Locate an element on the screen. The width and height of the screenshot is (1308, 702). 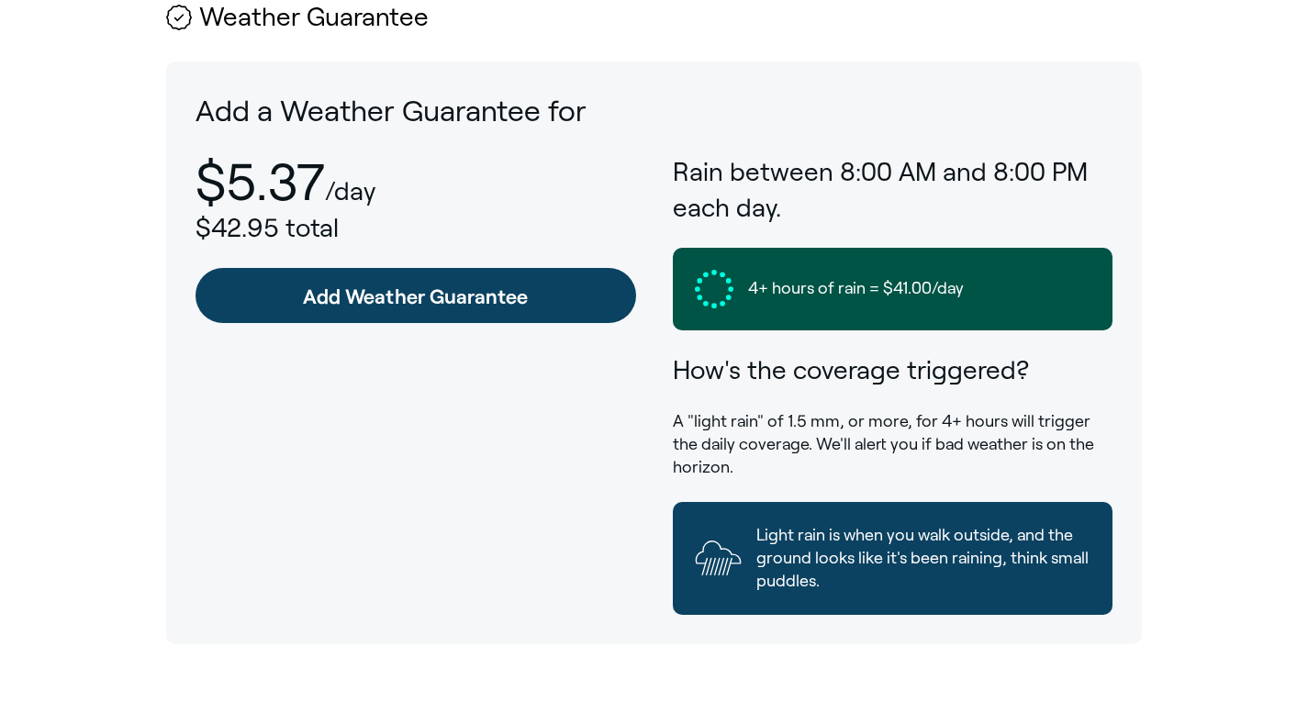
p: /day is located at coordinates (350, 191).